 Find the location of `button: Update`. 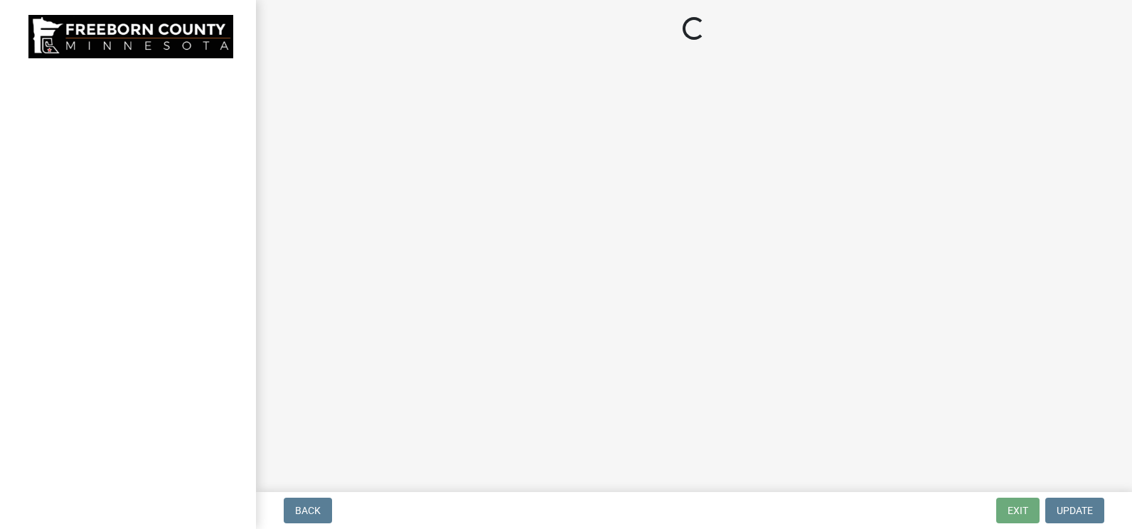

button: Update is located at coordinates (1075, 511).